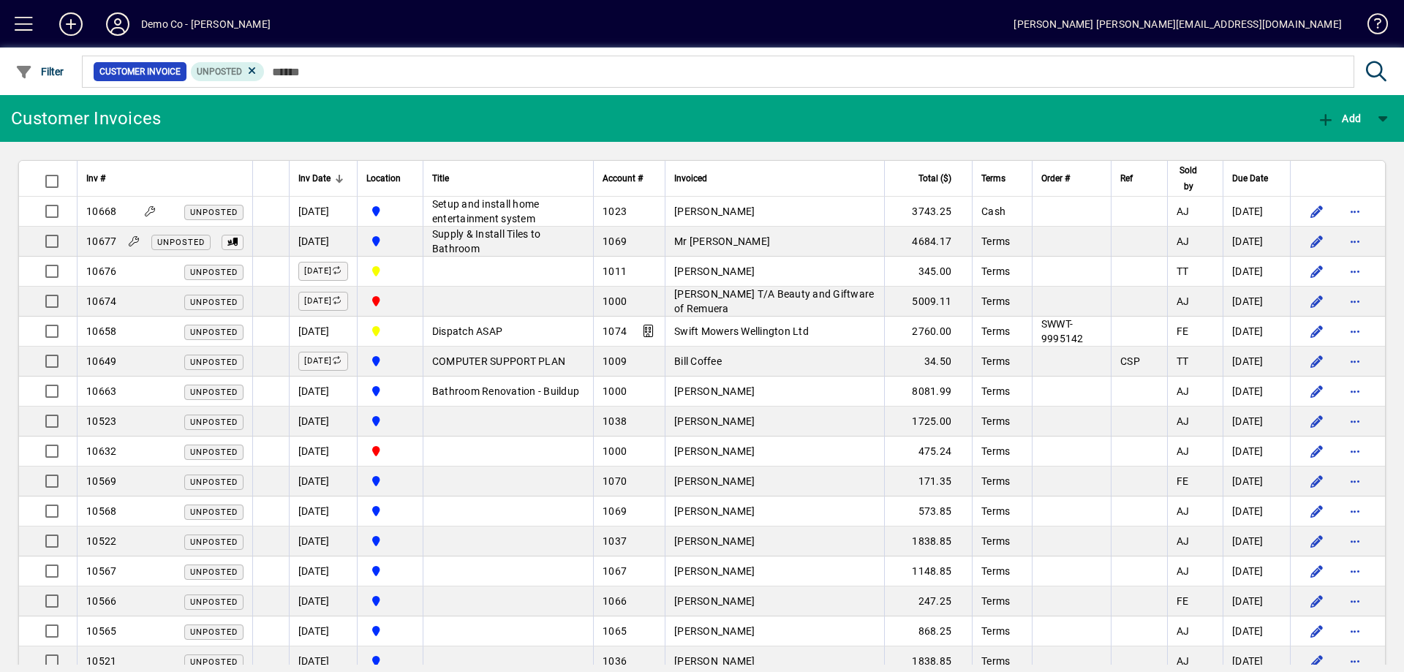  Describe the element at coordinates (1188, 178) in the screenshot. I see `span: Sold by` at that location.